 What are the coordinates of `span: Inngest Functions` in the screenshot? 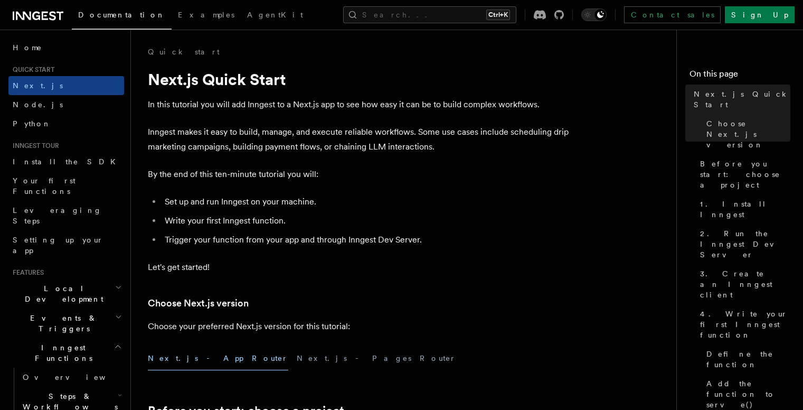 It's located at (61, 353).